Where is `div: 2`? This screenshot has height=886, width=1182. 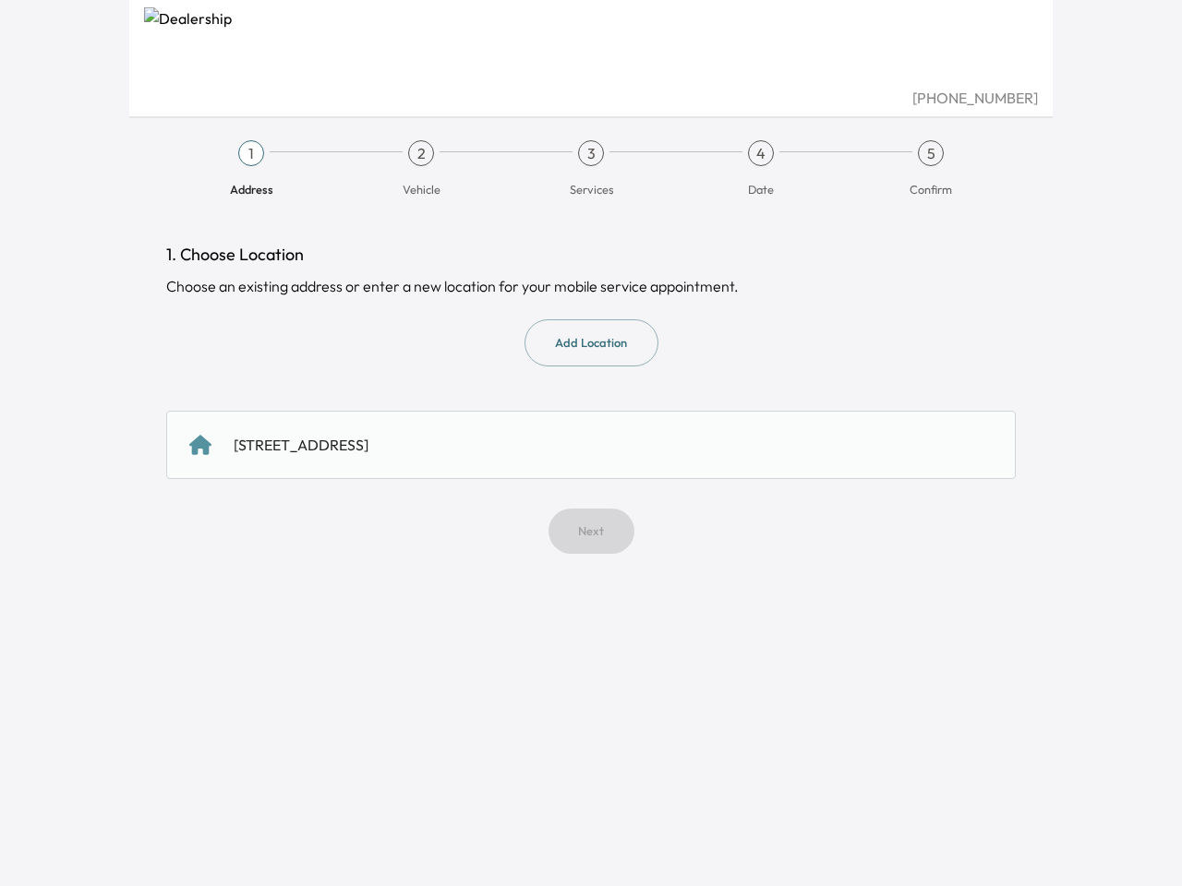 div: 2 is located at coordinates (421, 153).